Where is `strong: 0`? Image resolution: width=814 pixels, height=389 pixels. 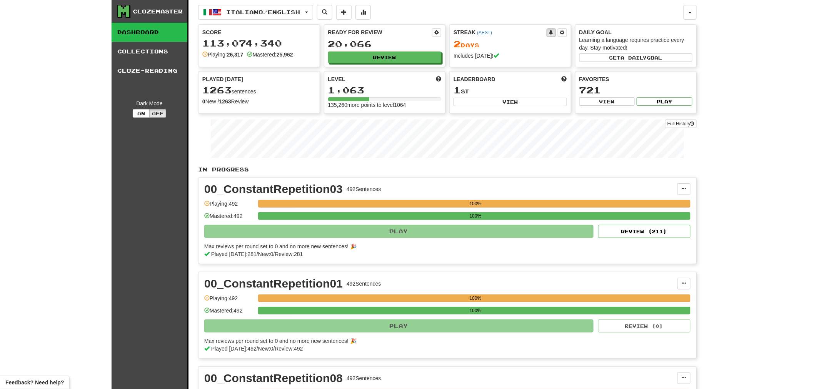 strong: 0 is located at coordinates (204, 102).